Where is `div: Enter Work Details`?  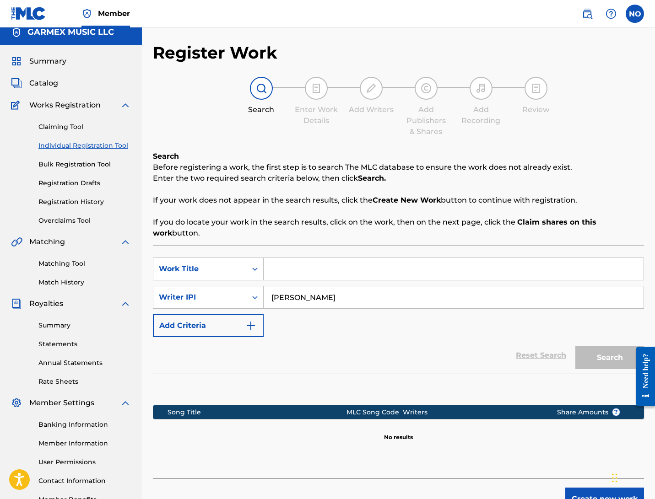
div: Enter Work Details is located at coordinates (316, 115).